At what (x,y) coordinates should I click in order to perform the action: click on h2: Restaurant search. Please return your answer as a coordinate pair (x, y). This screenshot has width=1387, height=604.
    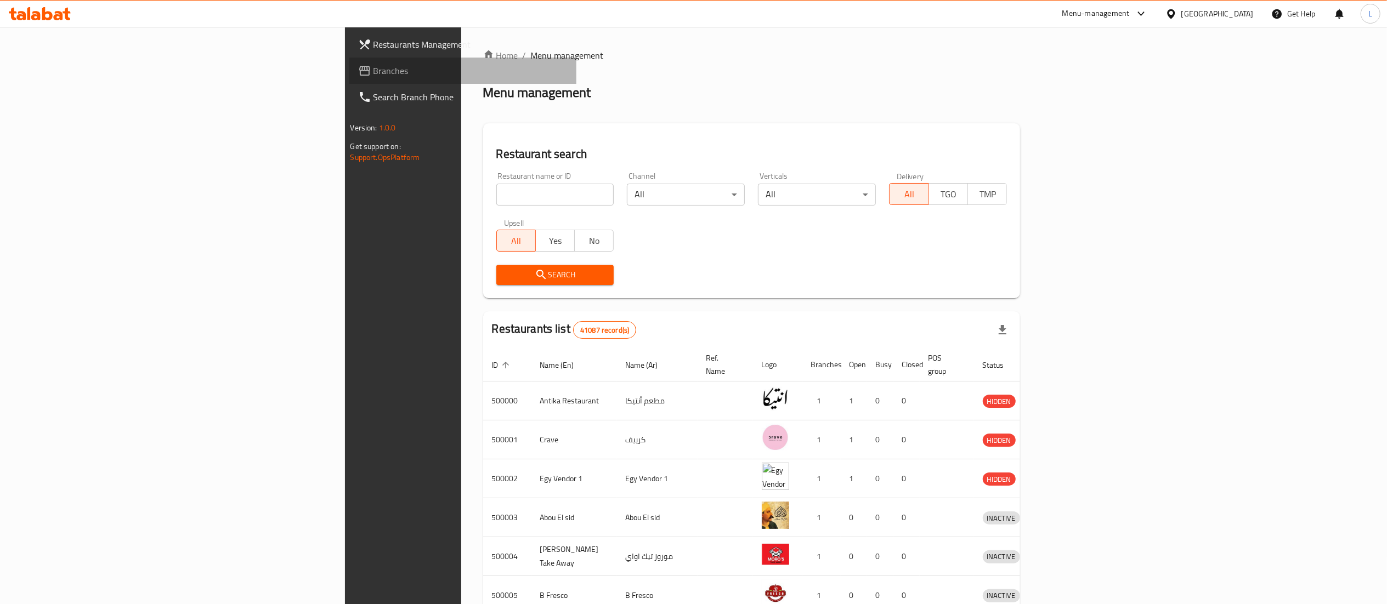
    Looking at the image, I should click on (752, 154).